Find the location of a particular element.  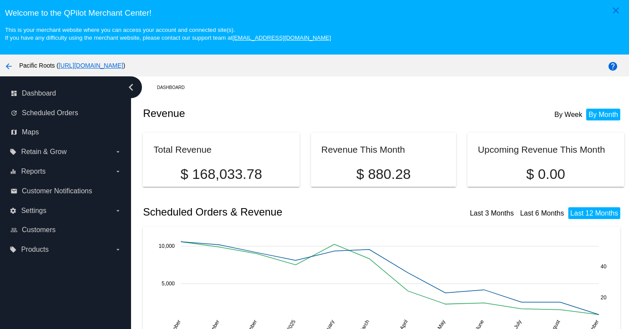

a: Dashboard is located at coordinates (174, 87).